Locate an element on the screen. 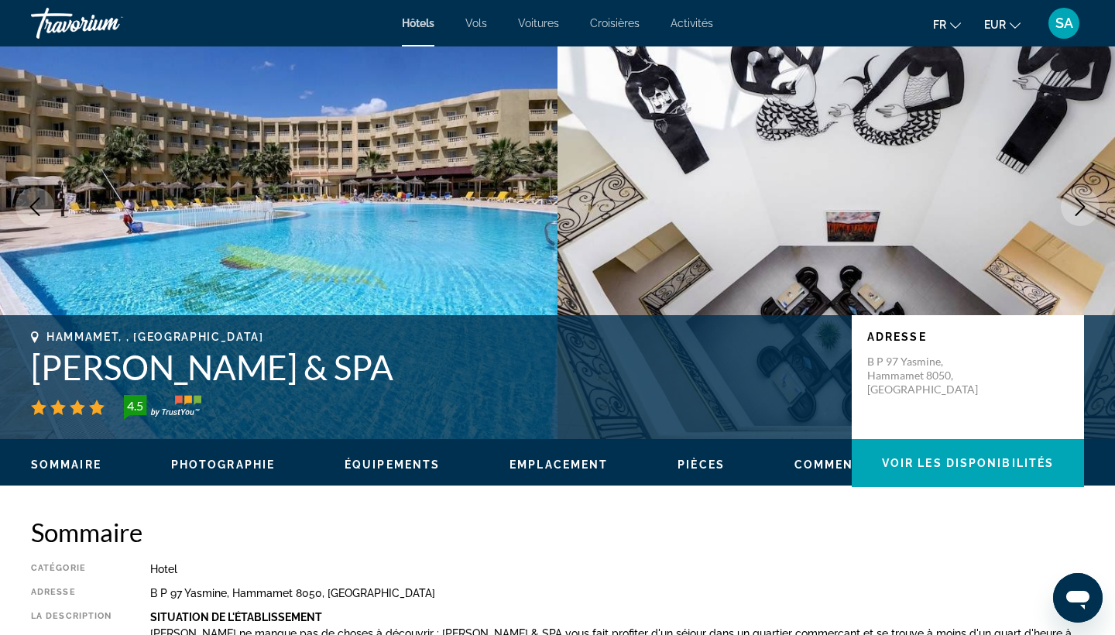 The height and width of the screenshot is (635, 1115). span: Hôtels is located at coordinates (418, 23).